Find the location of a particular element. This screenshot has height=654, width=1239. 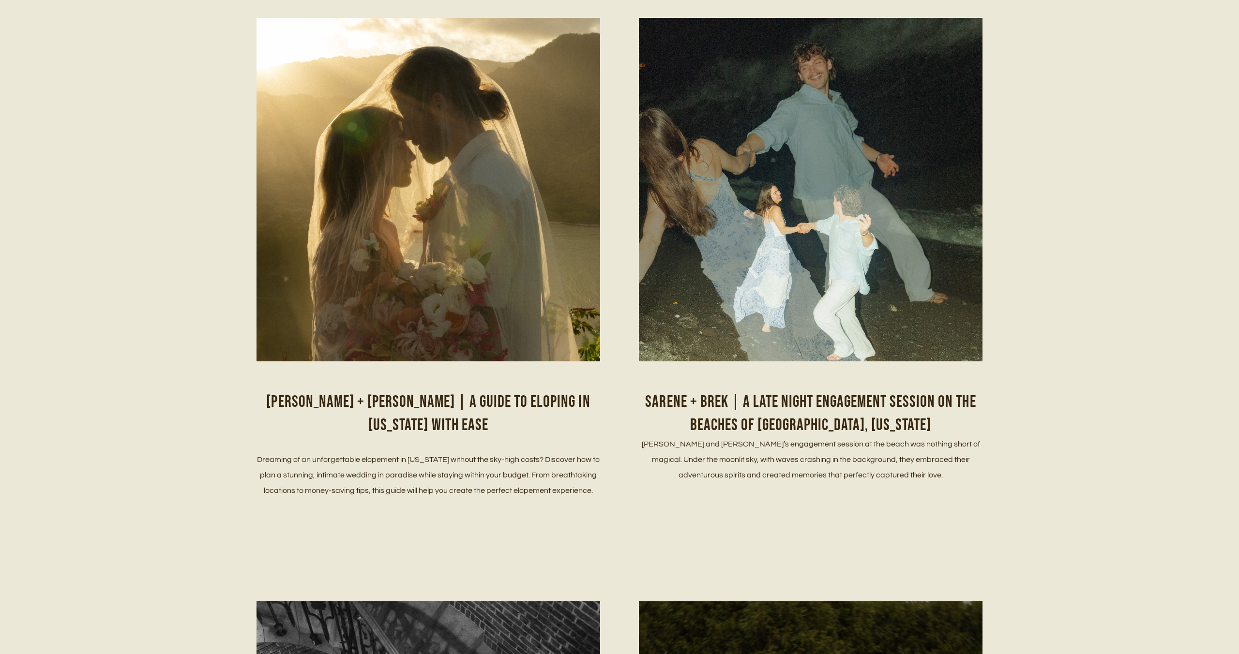

a: People dancing joyfully together at night on a beach with a moody dark sky in the background. is located at coordinates (811, 190).